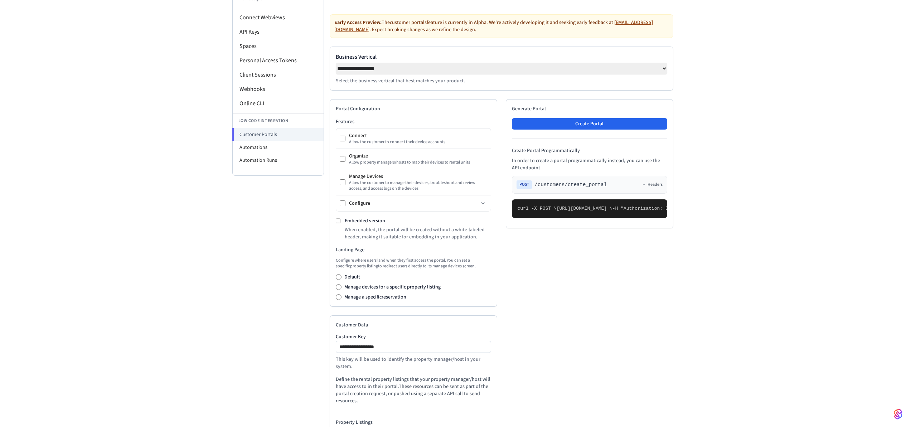 The width and height of the screenshot is (911, 427). What do you see at coordinates (278, 60) in the screenshot?
I see `li: Personal Access Tokens` at bounding box center [278, 60].